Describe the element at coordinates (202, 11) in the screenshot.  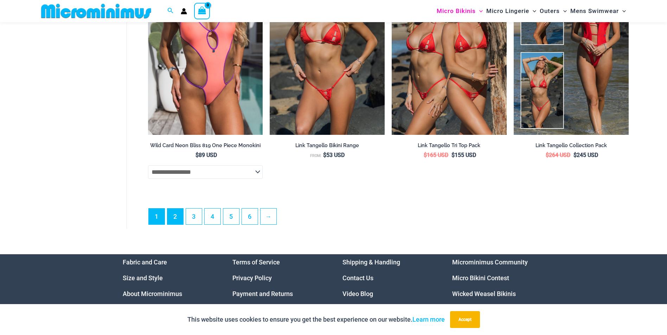
I see `a: View Shopping Cart, empty` at that location.